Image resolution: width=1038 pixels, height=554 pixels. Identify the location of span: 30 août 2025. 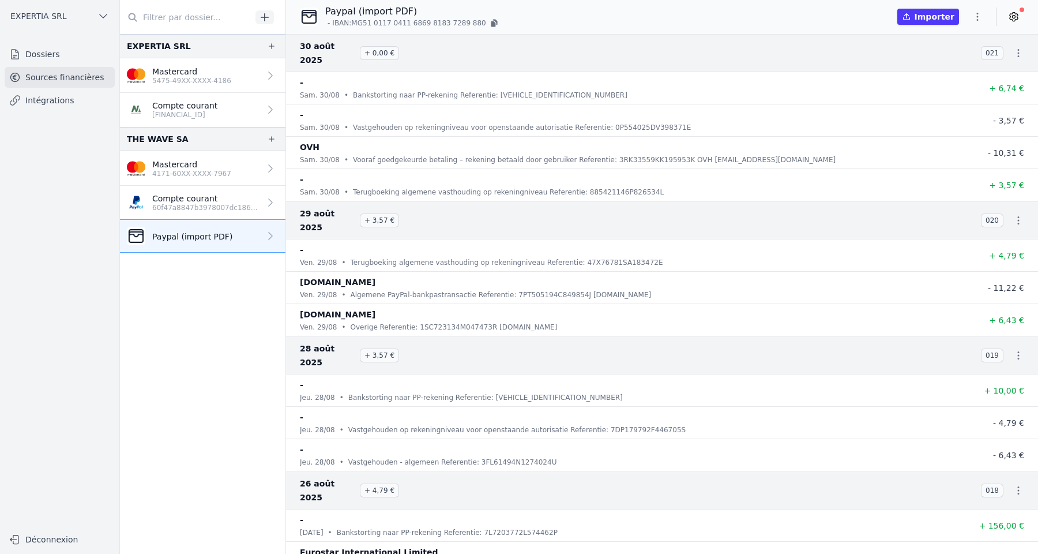
(328, 53).